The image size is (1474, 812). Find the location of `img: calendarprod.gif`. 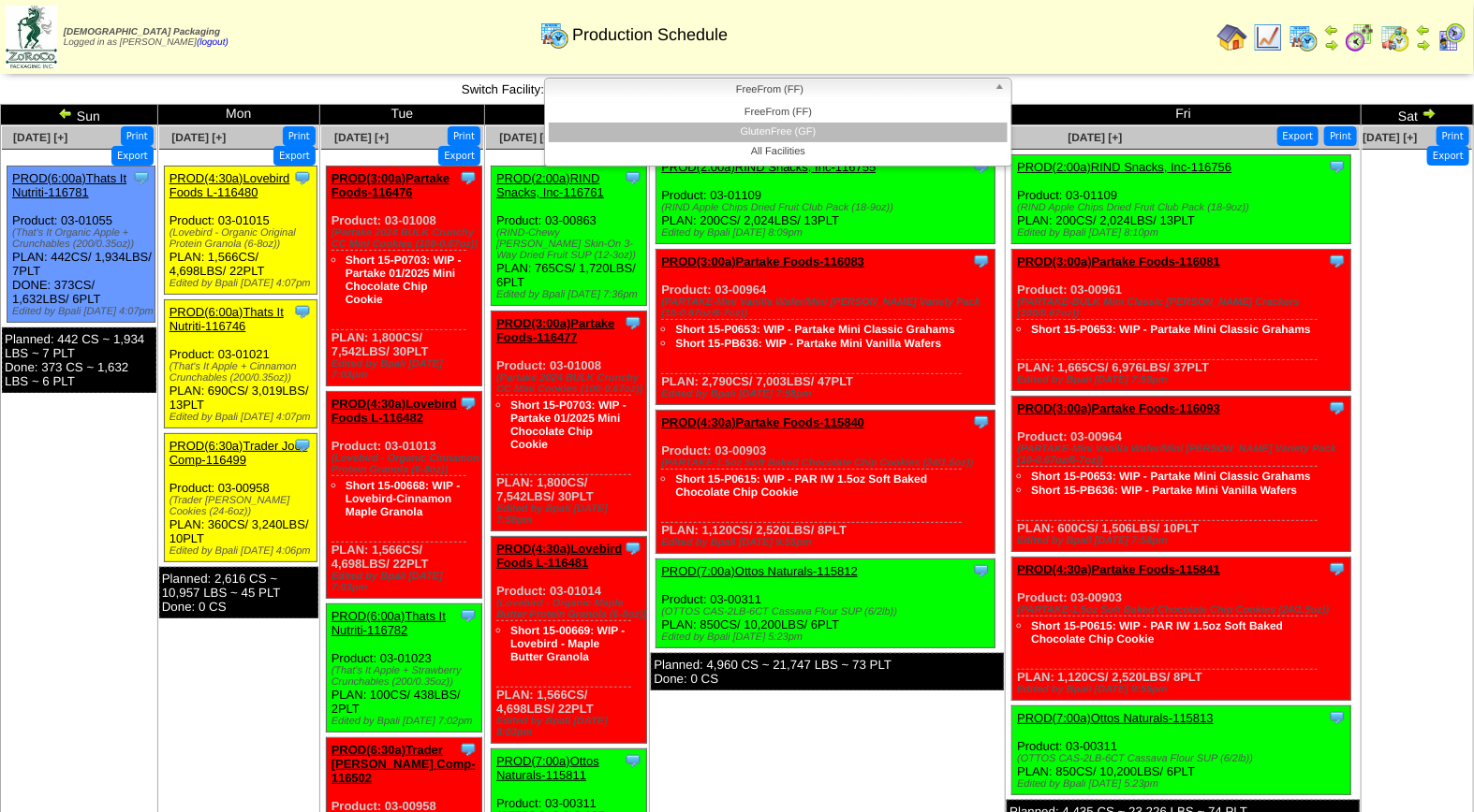

img: calendarprod.gif is located at coordinates (1304, 38).